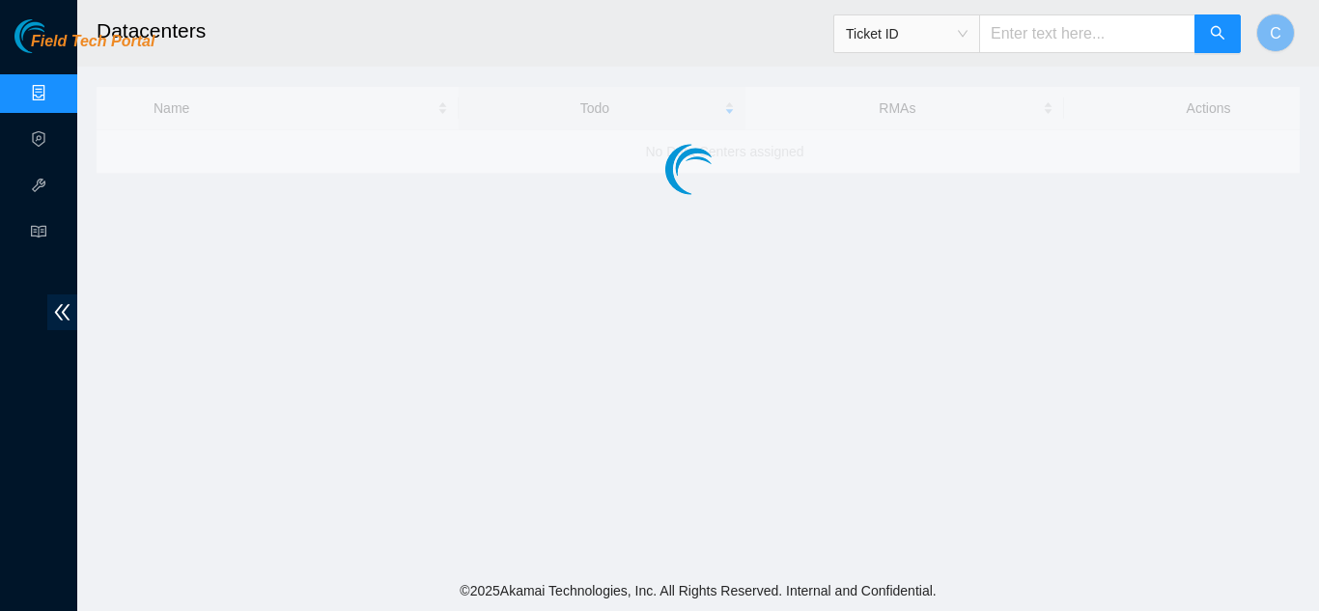 The height and width of the screenshot is (611, 1319). I want to click on a: Akamai TechnologiesField Tech Portal, so click(84, 47).